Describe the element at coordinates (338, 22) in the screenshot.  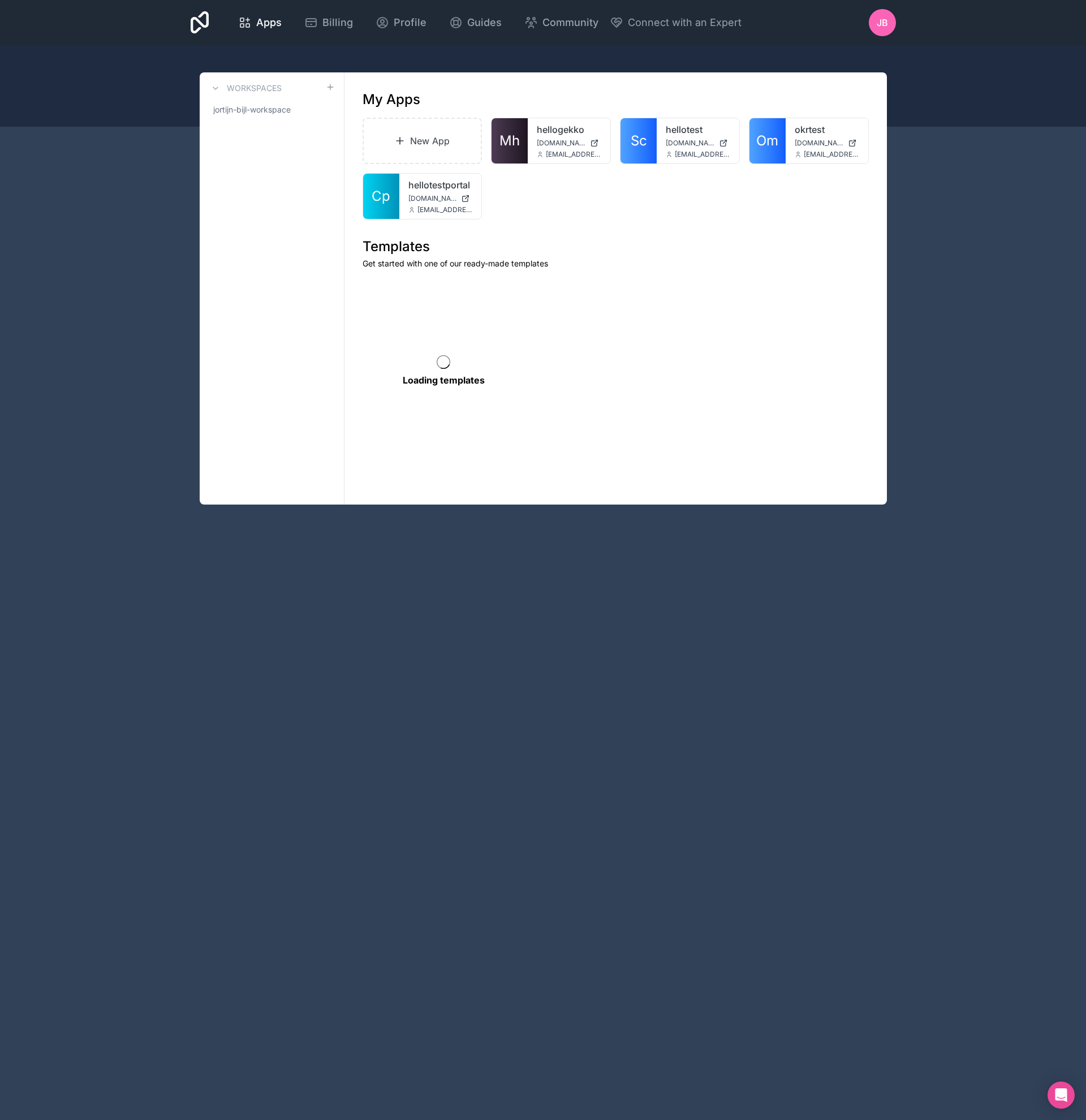
I see `span: Billing` at that location.